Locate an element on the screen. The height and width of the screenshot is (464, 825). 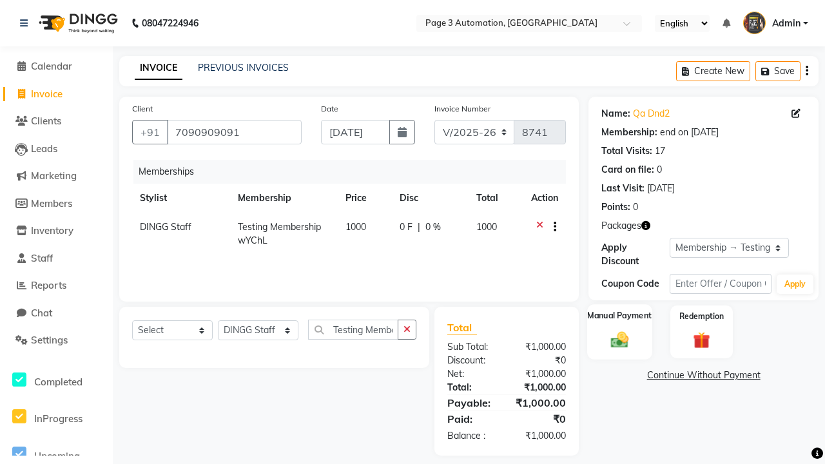
div: Card on file: is located at coordinates (628, 170).